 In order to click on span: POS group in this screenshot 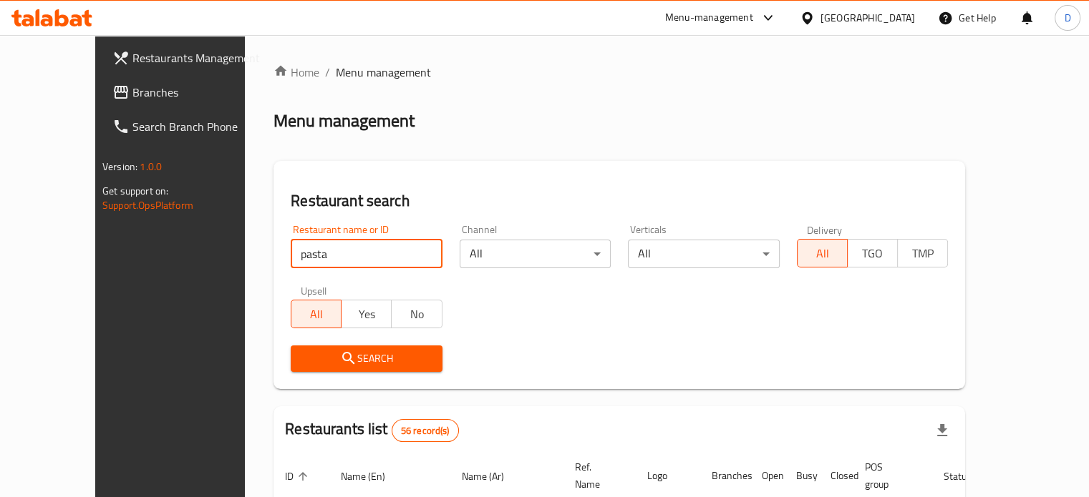, I will do `click(890, 476)`.